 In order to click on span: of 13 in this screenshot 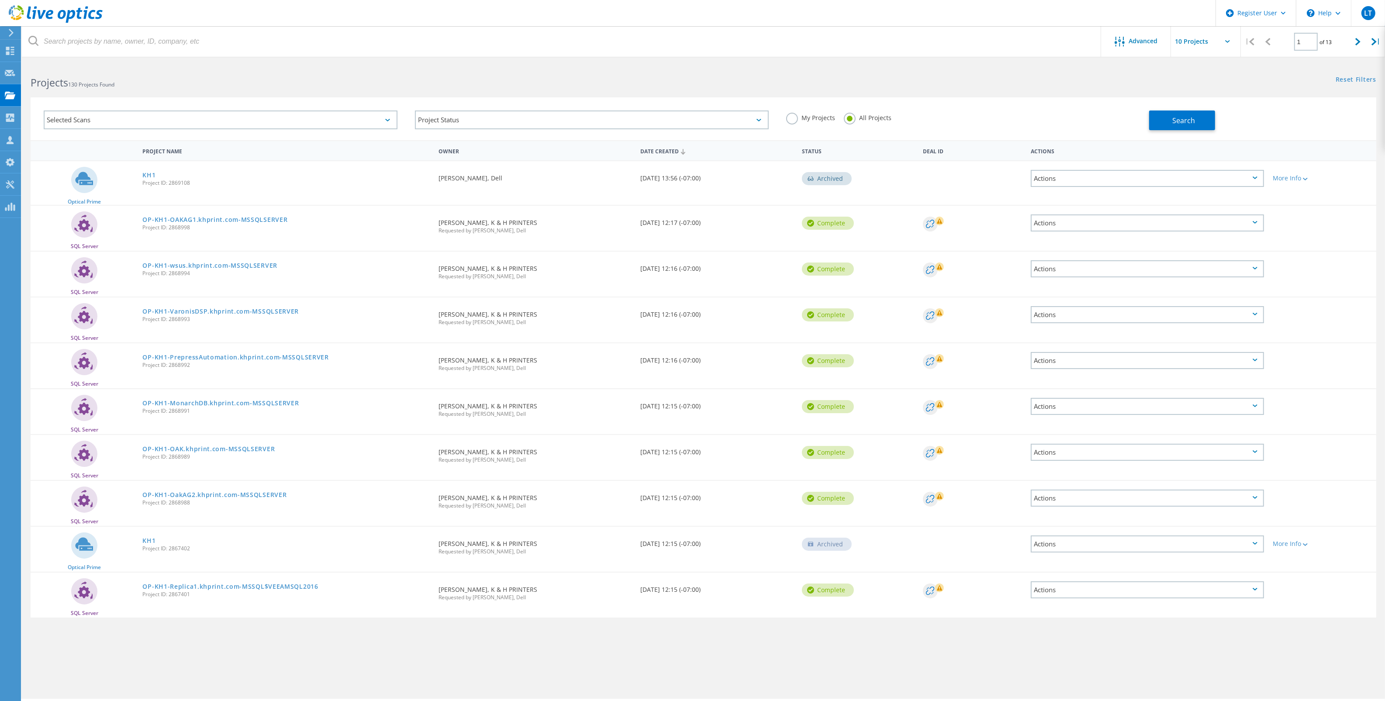, I will do `click(1326, 42)`.